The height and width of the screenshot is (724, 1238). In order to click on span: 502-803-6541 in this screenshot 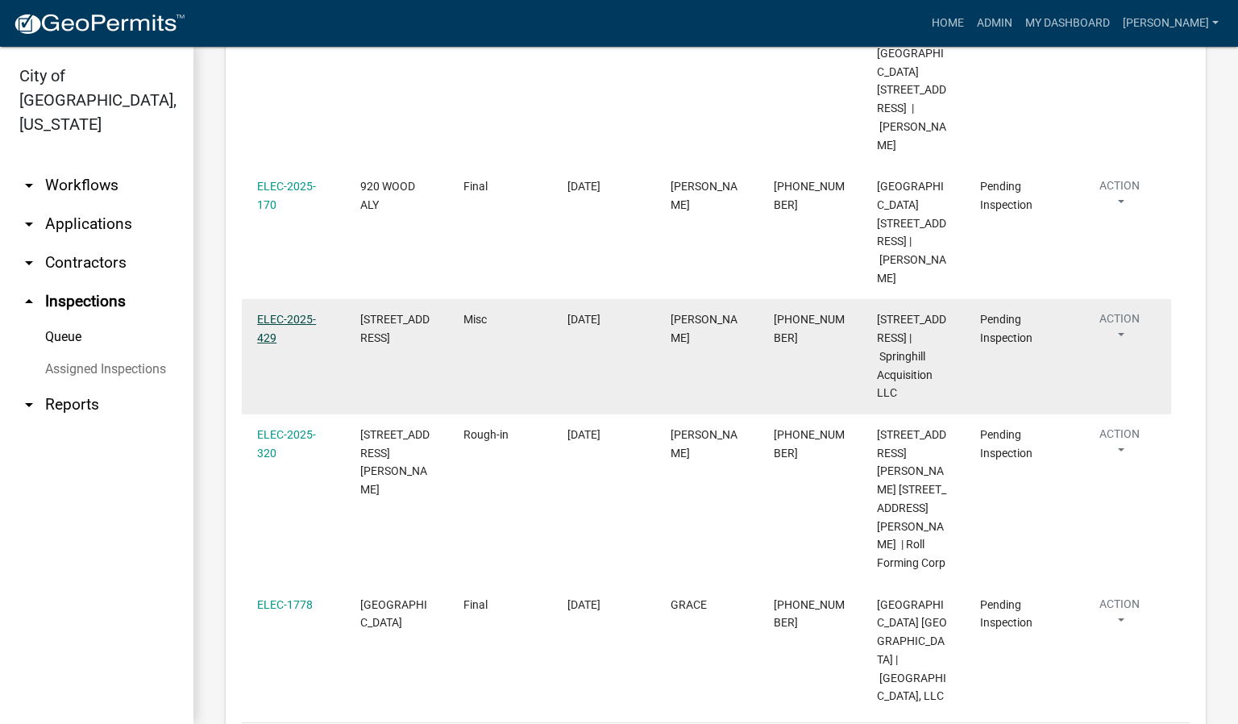, I will do `click(809, 443)`.